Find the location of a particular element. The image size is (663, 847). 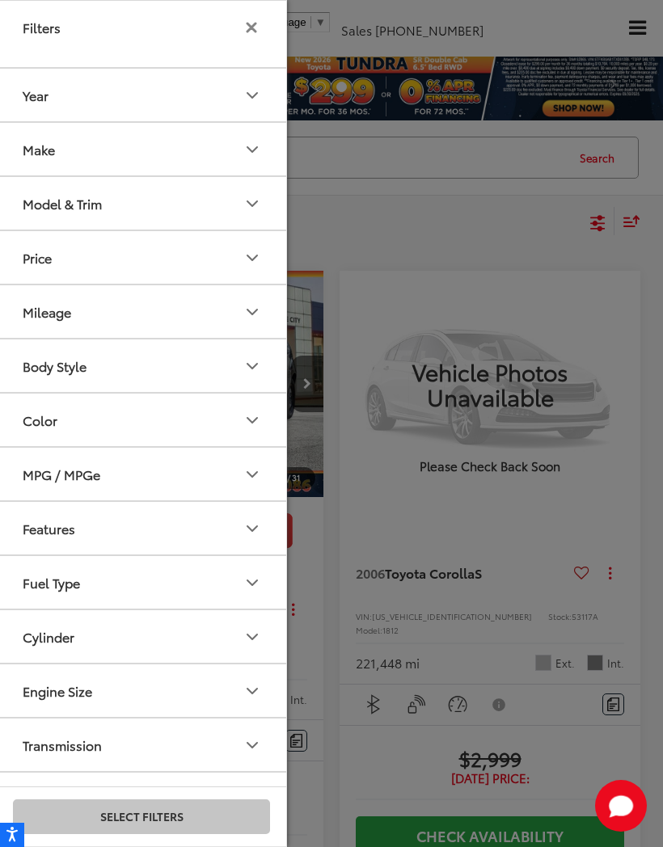

button: Toggle Chat Window is located at coordinates (620, 806).